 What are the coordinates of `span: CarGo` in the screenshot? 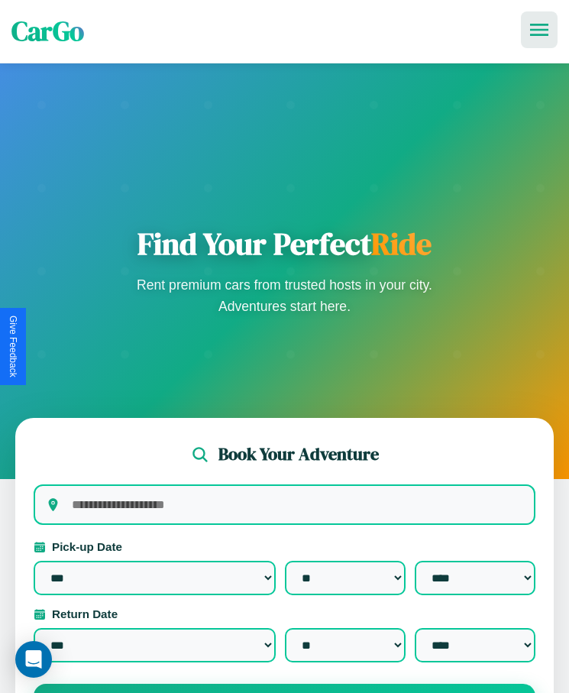 It's located at (47, 31).